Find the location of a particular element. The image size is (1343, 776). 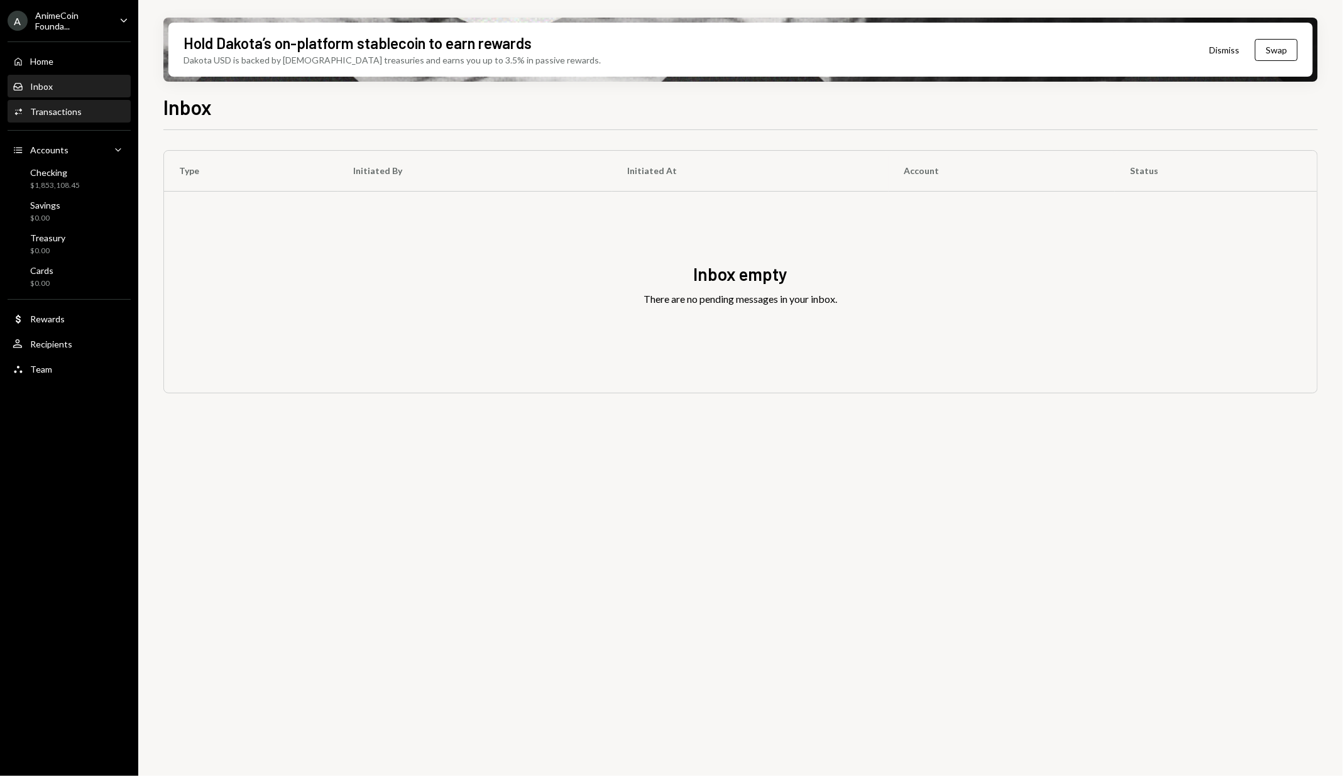

button: Swap is located at coordinates (1277, 50).